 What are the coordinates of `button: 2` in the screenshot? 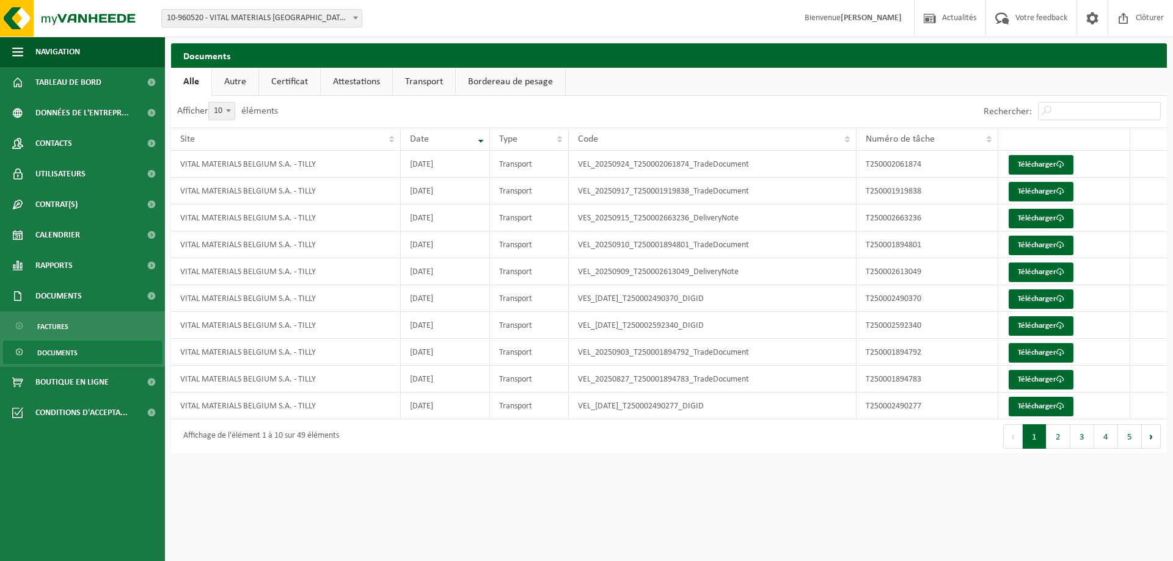 It's located at (1058, 437).